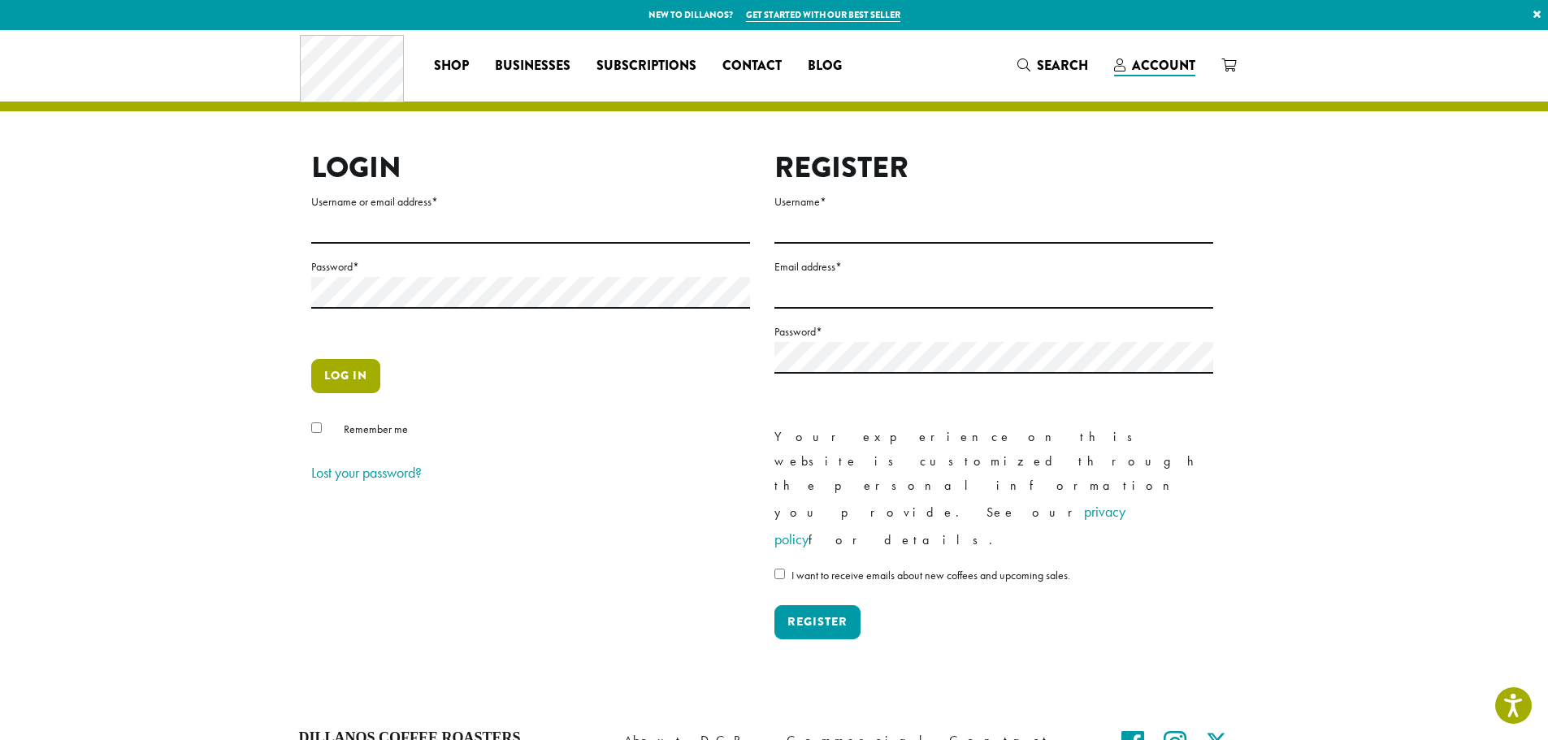  I want to click on p: Your experience on this website is customized through the personal information you provide. See o..., so click(994, 489).